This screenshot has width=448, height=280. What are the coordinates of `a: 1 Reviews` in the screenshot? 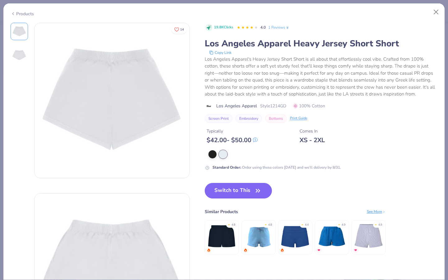 It's located at (279, 27).